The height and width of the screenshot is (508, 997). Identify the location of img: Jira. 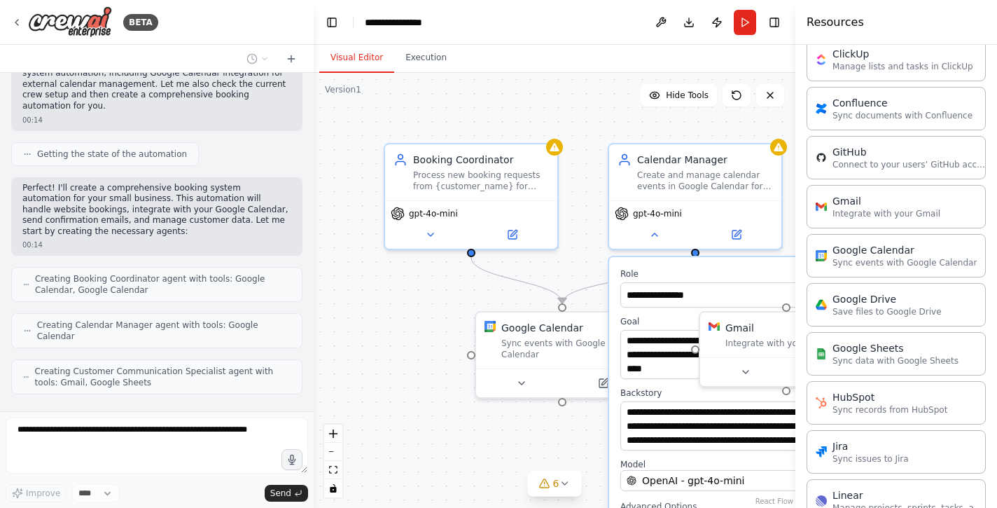
(821, 452).